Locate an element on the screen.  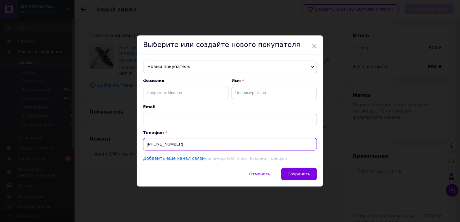
span: Имя is located at coordinates (274, 81).